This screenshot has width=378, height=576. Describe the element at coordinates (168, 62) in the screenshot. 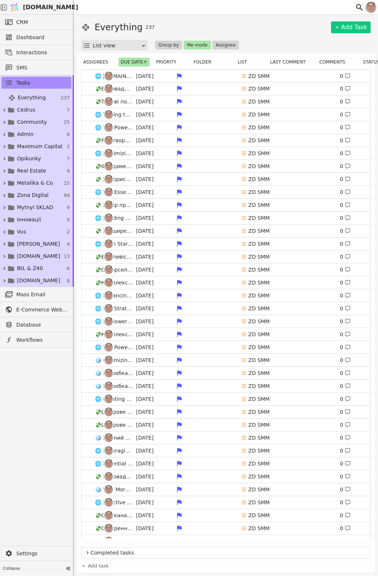

I see `button: Priority` at that location.